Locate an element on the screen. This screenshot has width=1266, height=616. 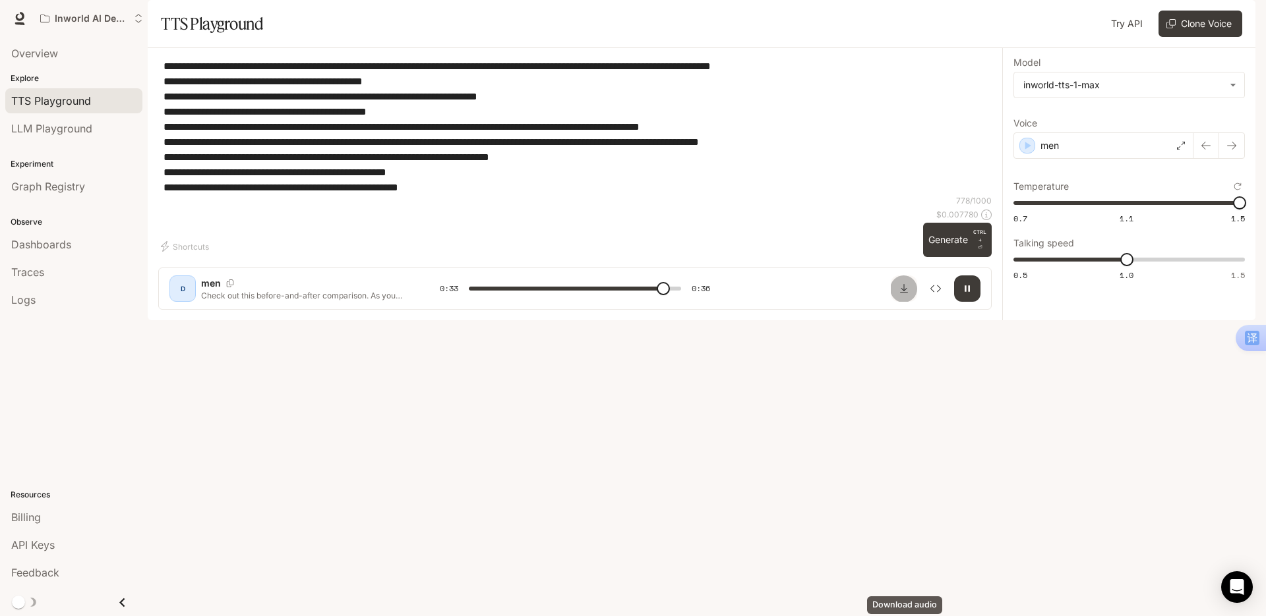
button: Inspect is located at coordinates (935, 289).